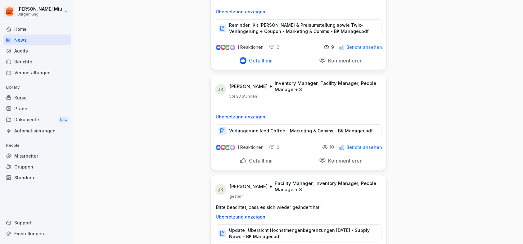  Describe the element at coordinates (37, 166) in the screenshot. I see `a: Gruppen` at that location.